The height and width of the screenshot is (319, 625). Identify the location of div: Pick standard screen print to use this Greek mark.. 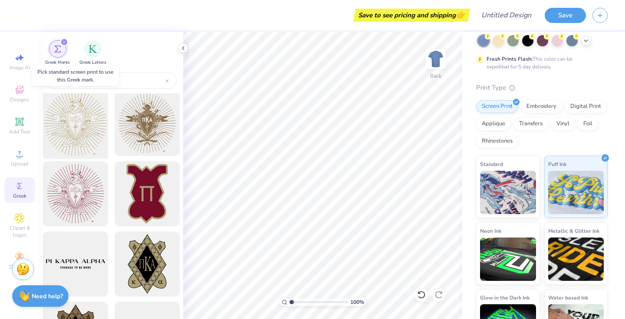
(75, 76).